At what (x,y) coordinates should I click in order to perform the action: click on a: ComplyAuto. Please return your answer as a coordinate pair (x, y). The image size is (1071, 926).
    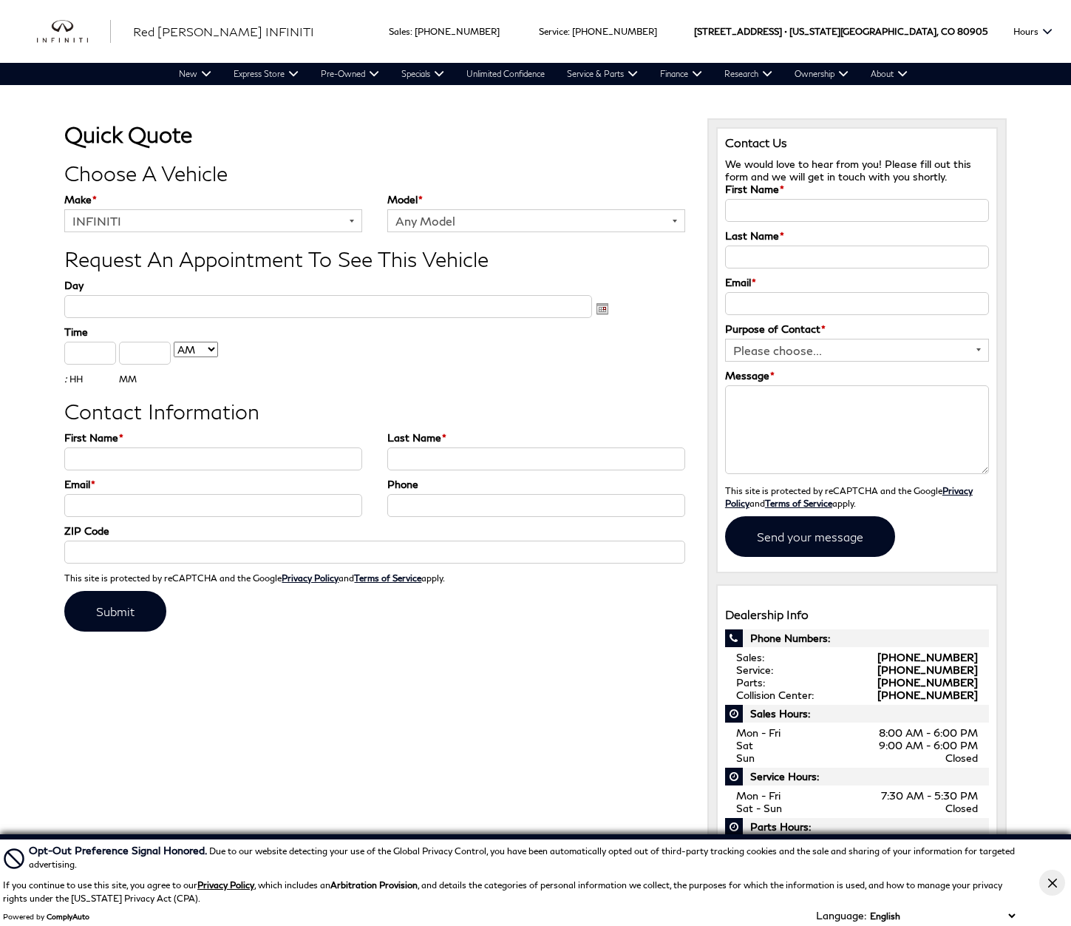
    Looking at the image, I should click on (68, 916).